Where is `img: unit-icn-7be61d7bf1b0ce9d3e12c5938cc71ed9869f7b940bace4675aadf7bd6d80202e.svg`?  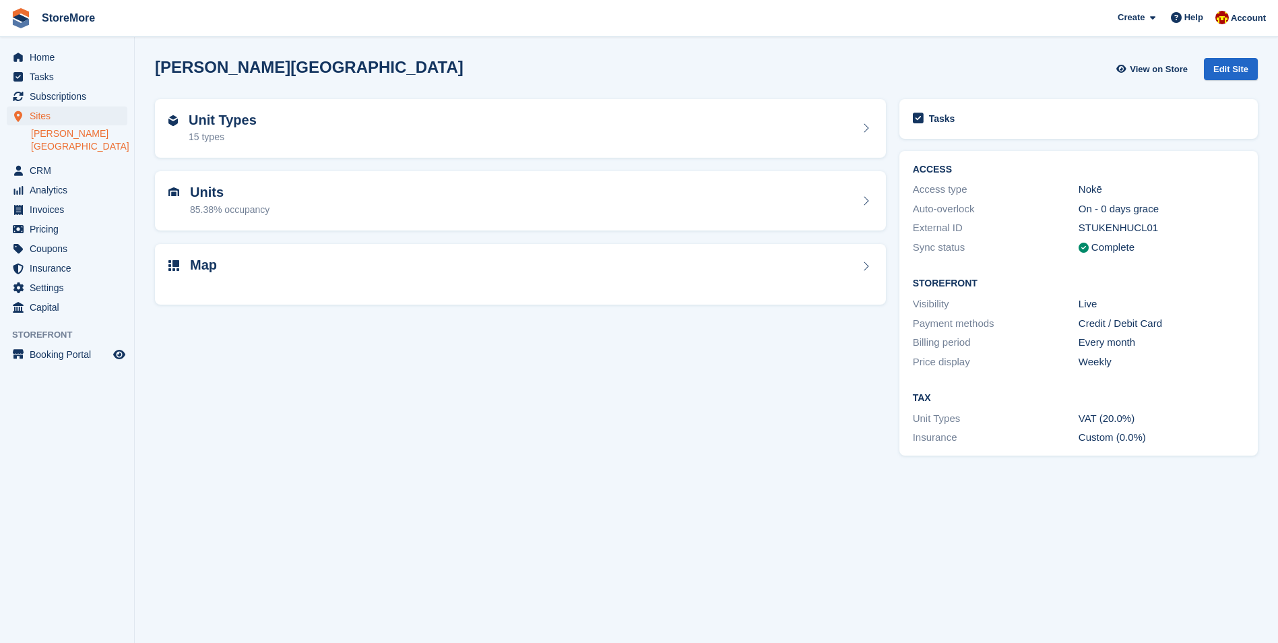
img: unit-icn-7be61d7bf1b0ce9d3e12c5938cc71ed9869f7b940bace4675aadf7bd6d80202e.svg is located at coordinates (174, 192).